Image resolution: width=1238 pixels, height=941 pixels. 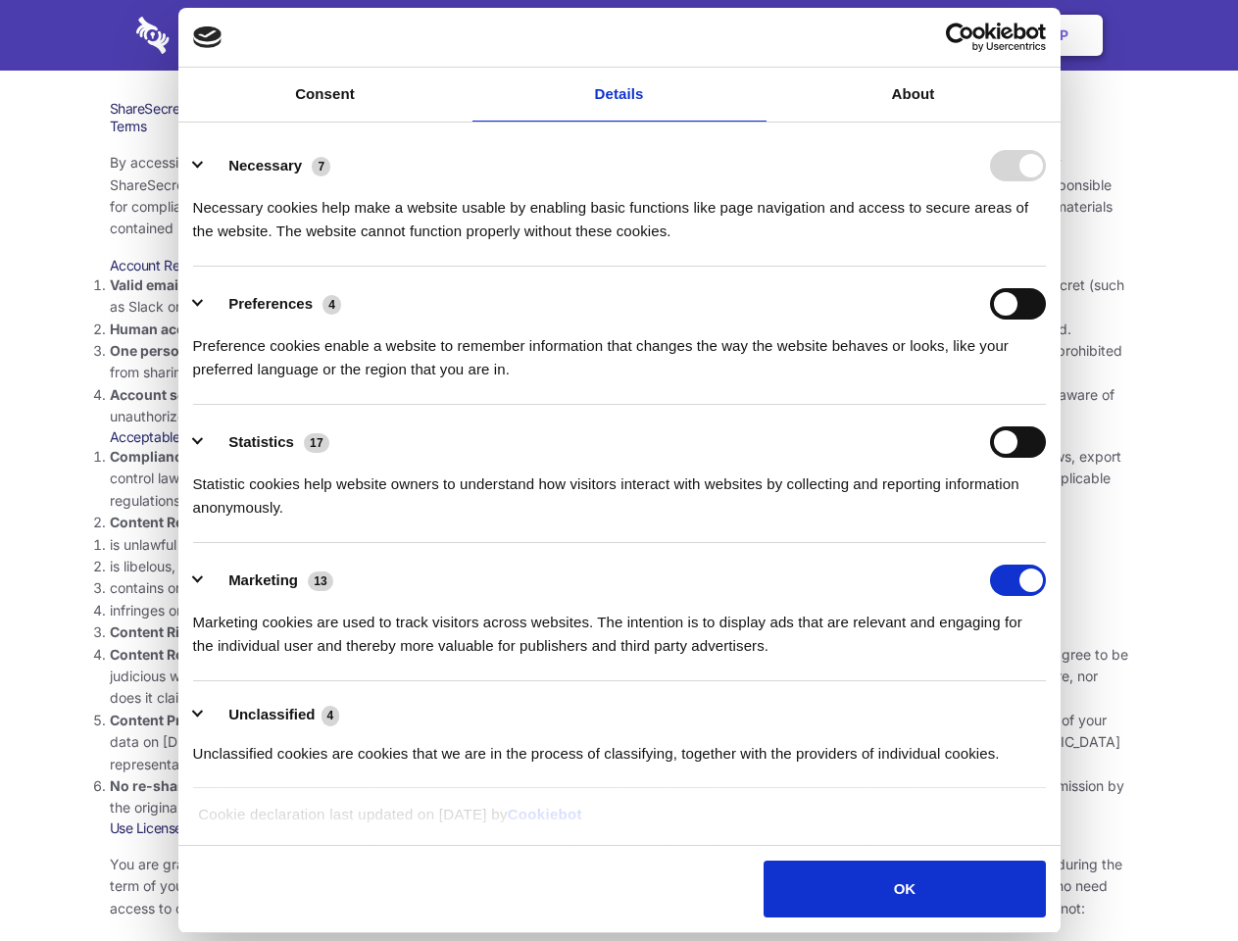 What do you see at coordinates (148, 284) in the screenshot?
I see `strong: Valid email.` at bounding box center [148, 284].